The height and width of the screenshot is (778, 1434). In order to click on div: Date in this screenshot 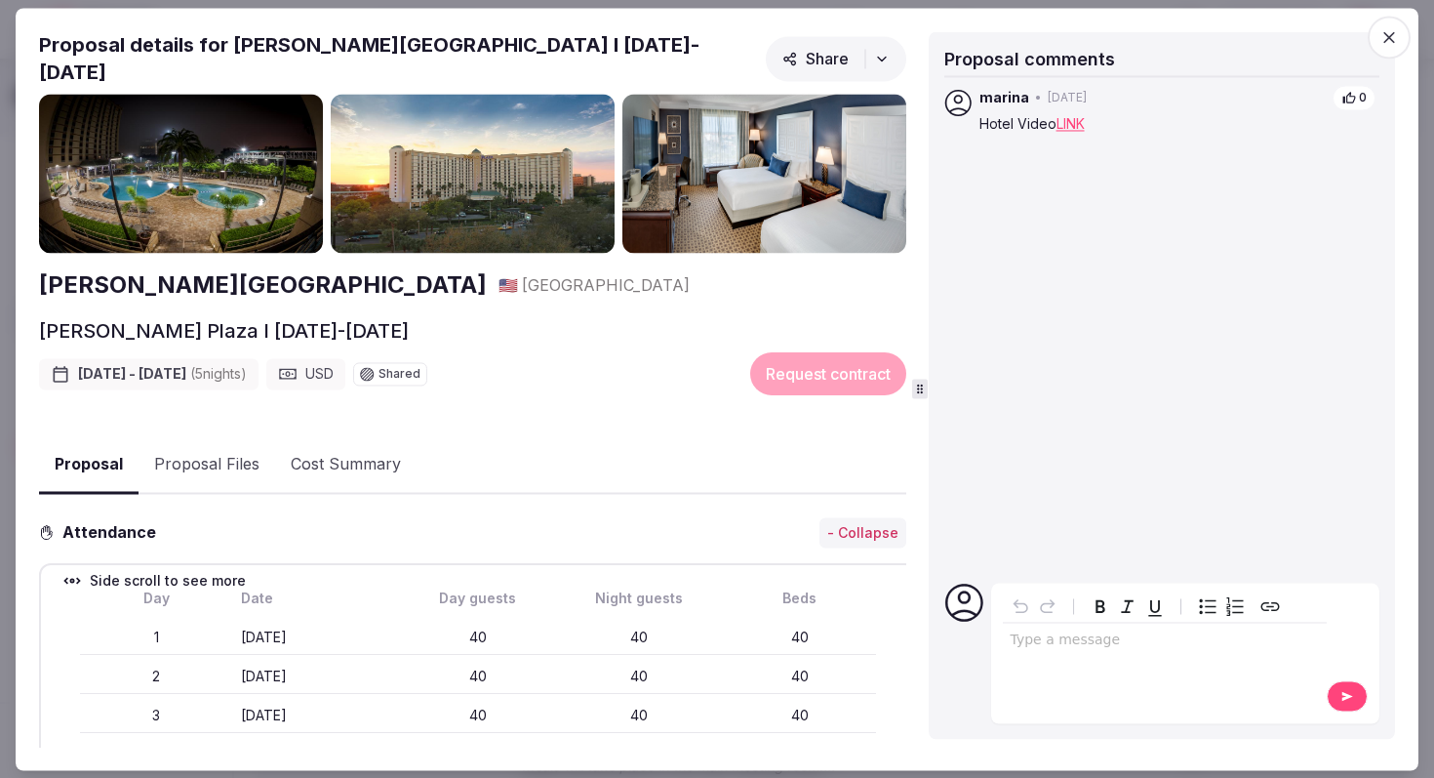, I will do `click(317, 599)`.